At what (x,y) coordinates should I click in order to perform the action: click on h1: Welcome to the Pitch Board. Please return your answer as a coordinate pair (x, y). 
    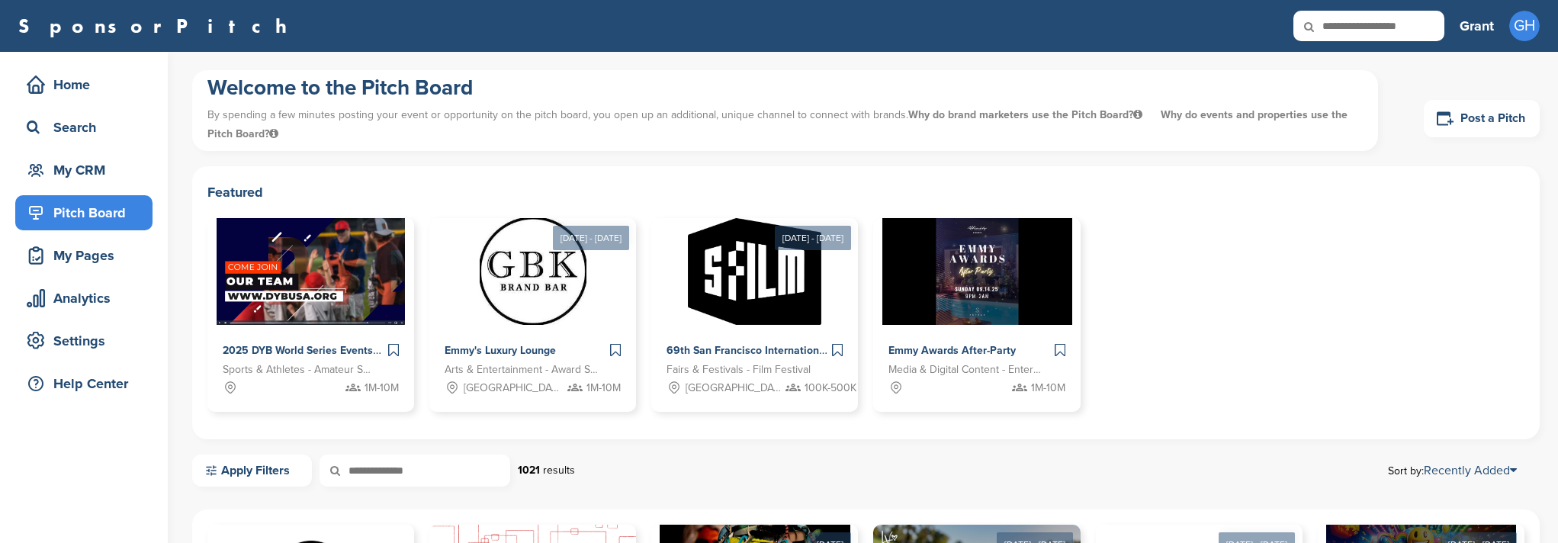
    Looking at the image, I should click on (785, 88).